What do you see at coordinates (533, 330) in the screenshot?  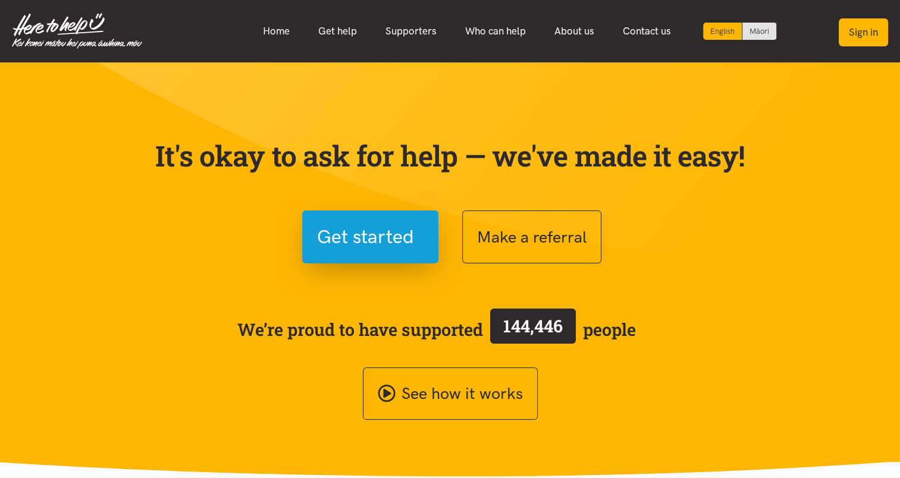 I see `a: 144,446` at bounding box center [533, 330].